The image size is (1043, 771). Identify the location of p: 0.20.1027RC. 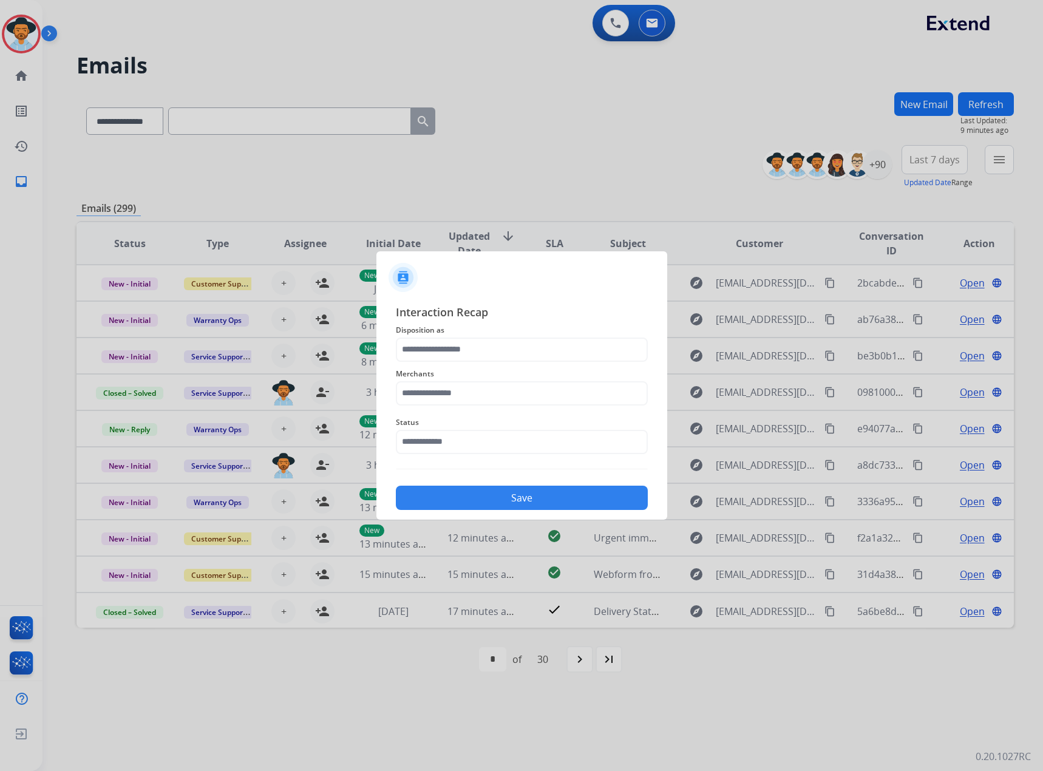
(1003, 756).